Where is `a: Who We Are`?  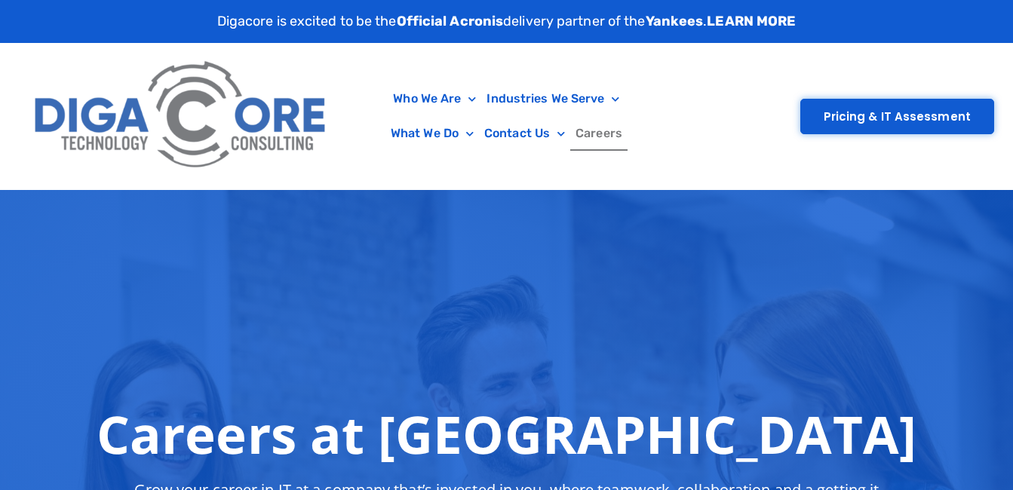 a: Who We Are is located at coordinates (434, 99).